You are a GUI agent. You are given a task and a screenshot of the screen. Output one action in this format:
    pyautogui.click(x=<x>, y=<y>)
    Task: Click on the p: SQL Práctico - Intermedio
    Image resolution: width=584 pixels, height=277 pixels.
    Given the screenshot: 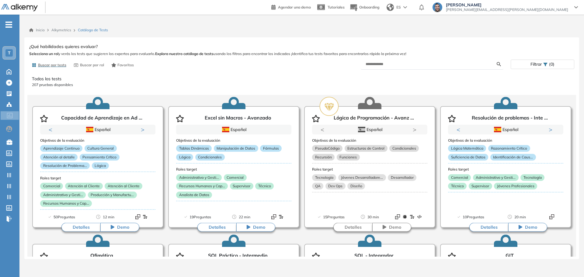 What is the action you would take?
    pyautogui.click(x=237, y=256)
    